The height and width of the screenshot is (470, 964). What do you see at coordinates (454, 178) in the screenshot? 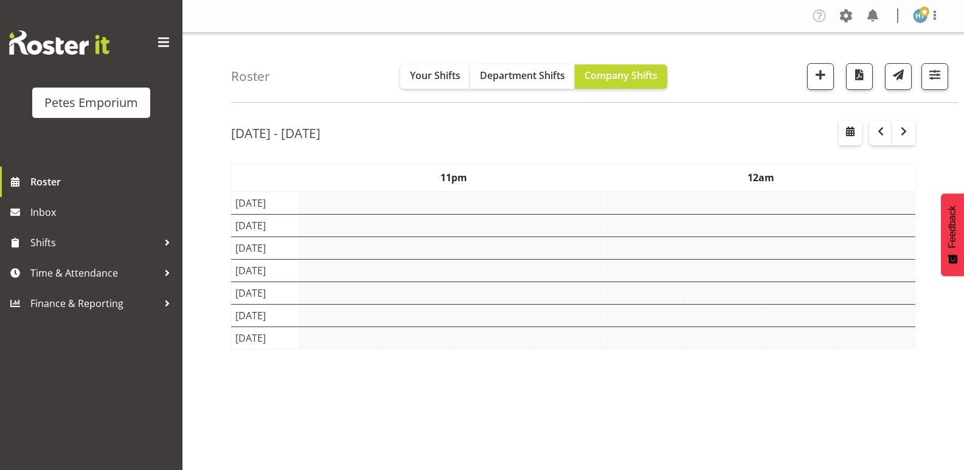
I see `th: 11pm` at bounding box center [454, 178].